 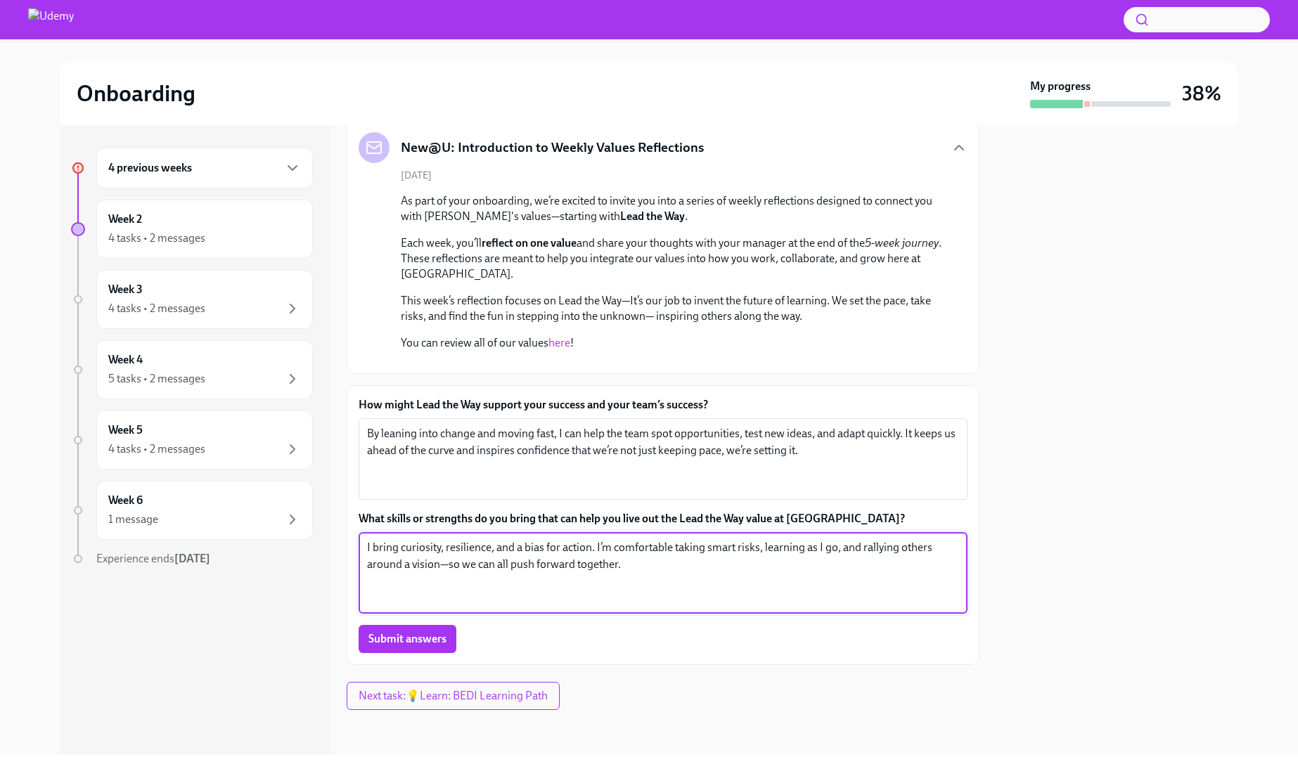 What do you see at coordinates (192, 370) in the screenshot?
I see `a: Week 45 tasks • 2 messages` at bounding box center [192, 370].